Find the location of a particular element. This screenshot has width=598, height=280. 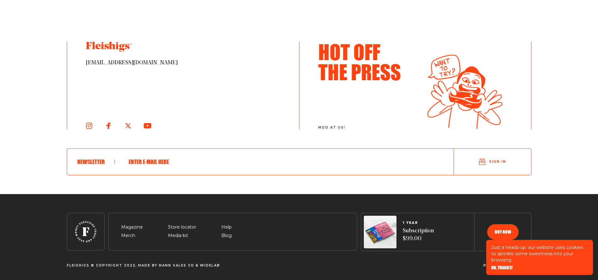

a: Widelab is located at coordinates (210, 265).